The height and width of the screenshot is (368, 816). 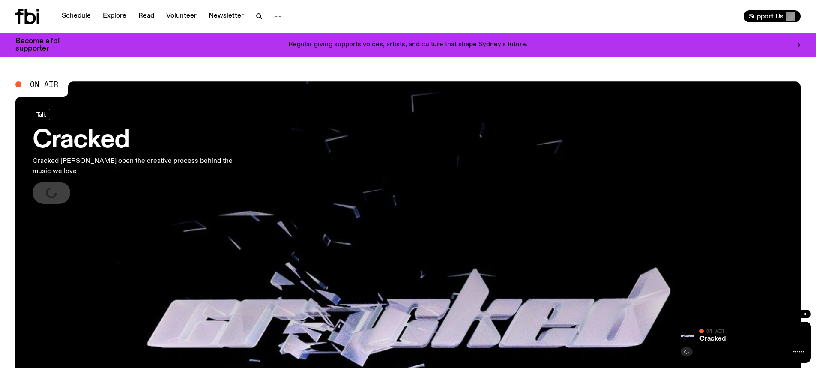 I want to click on img: Logo for Podcast Cracked. Black background, with white writing, with glass smashing graphics, so click(x=688, y=336).